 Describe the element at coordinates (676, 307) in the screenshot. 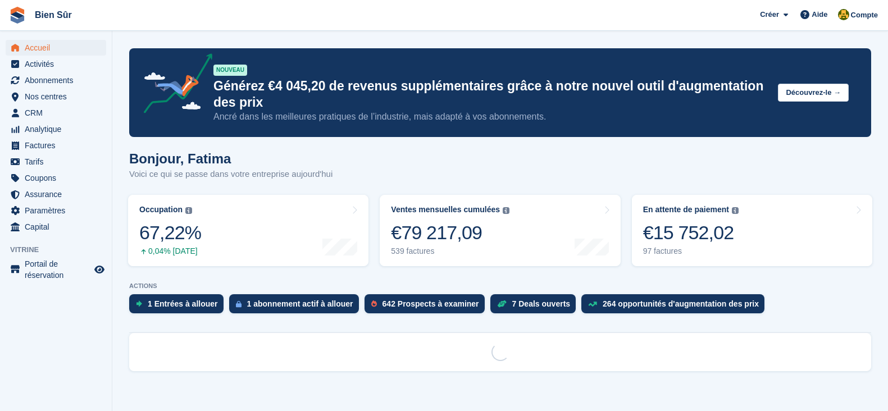

I see `a: 264 opportunités d'augmentation des prix` at that location.